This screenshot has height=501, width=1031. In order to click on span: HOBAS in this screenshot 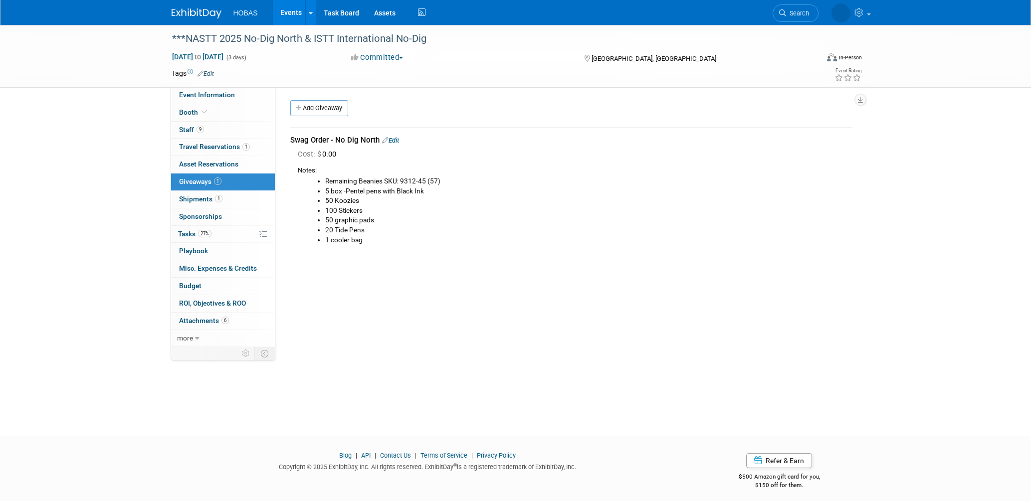, I will do `click(245, 13)`.